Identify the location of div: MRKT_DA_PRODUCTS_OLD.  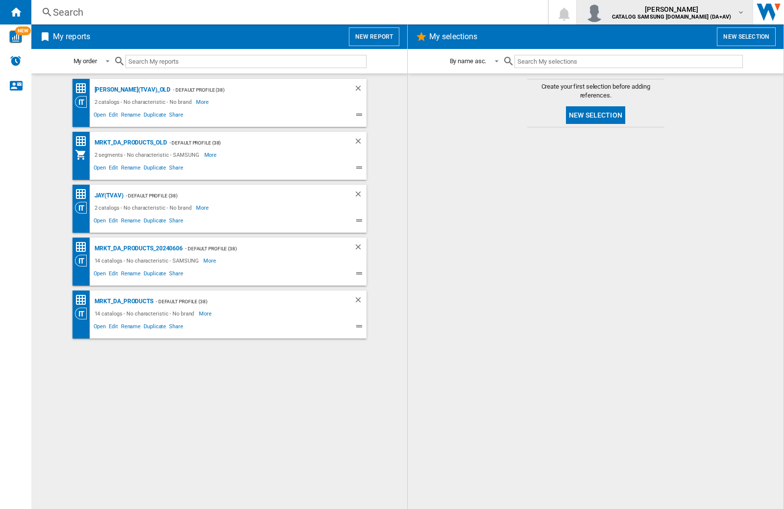
(129, 143).